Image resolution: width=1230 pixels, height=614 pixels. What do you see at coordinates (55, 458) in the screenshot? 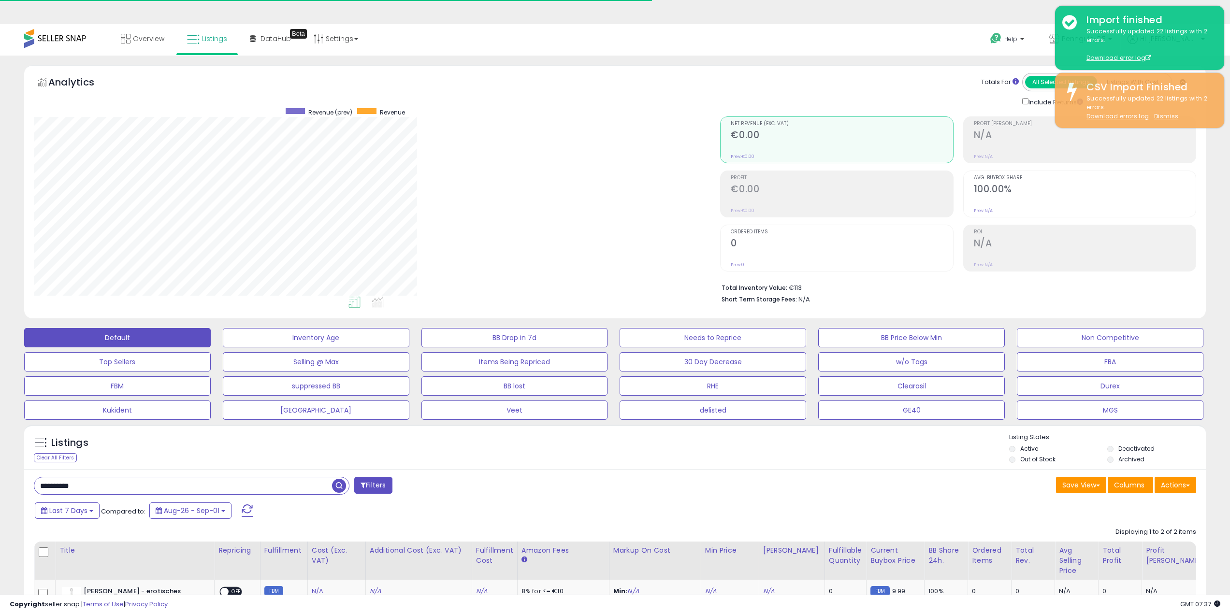
I see `div: Clear All Filters` at bounding box center [55, 458].